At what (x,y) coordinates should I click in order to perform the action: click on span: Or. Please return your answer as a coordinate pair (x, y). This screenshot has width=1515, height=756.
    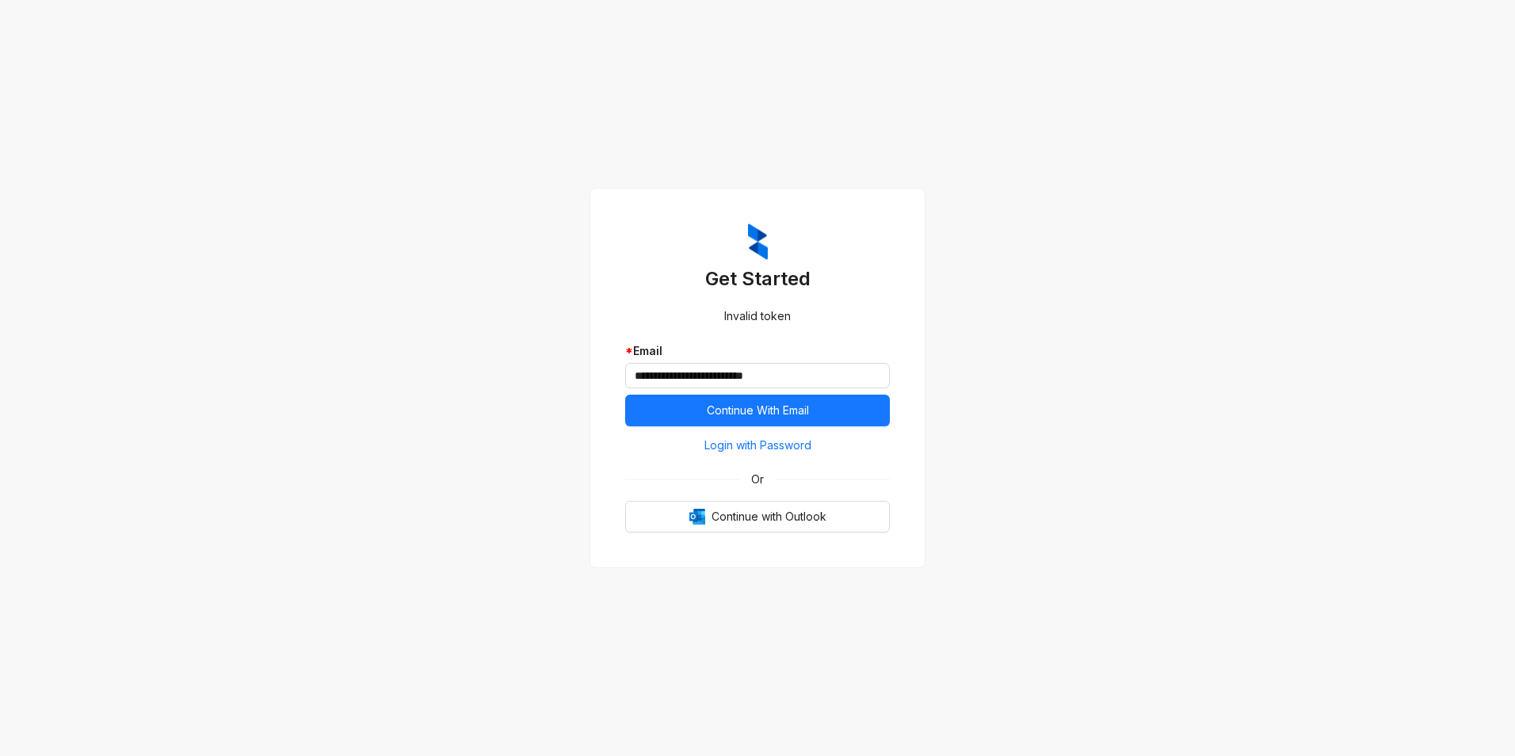
    Looking at the image, I should click on (757, 479).